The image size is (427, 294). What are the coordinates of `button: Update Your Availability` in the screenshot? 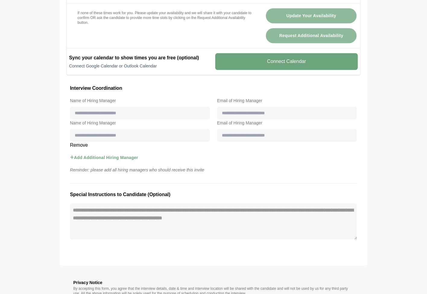 It's located at (311, 16).